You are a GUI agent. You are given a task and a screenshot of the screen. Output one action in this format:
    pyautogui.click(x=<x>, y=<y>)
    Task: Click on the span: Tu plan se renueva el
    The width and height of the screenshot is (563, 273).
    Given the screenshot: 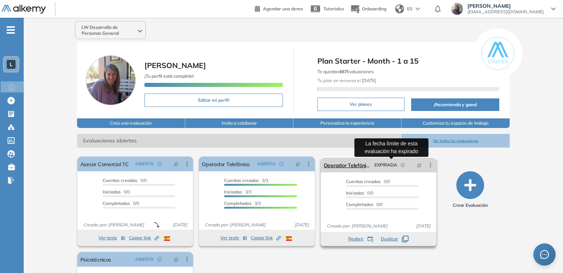 What is the action you would take?
    pyautogui.click(x=347, y=80)
    